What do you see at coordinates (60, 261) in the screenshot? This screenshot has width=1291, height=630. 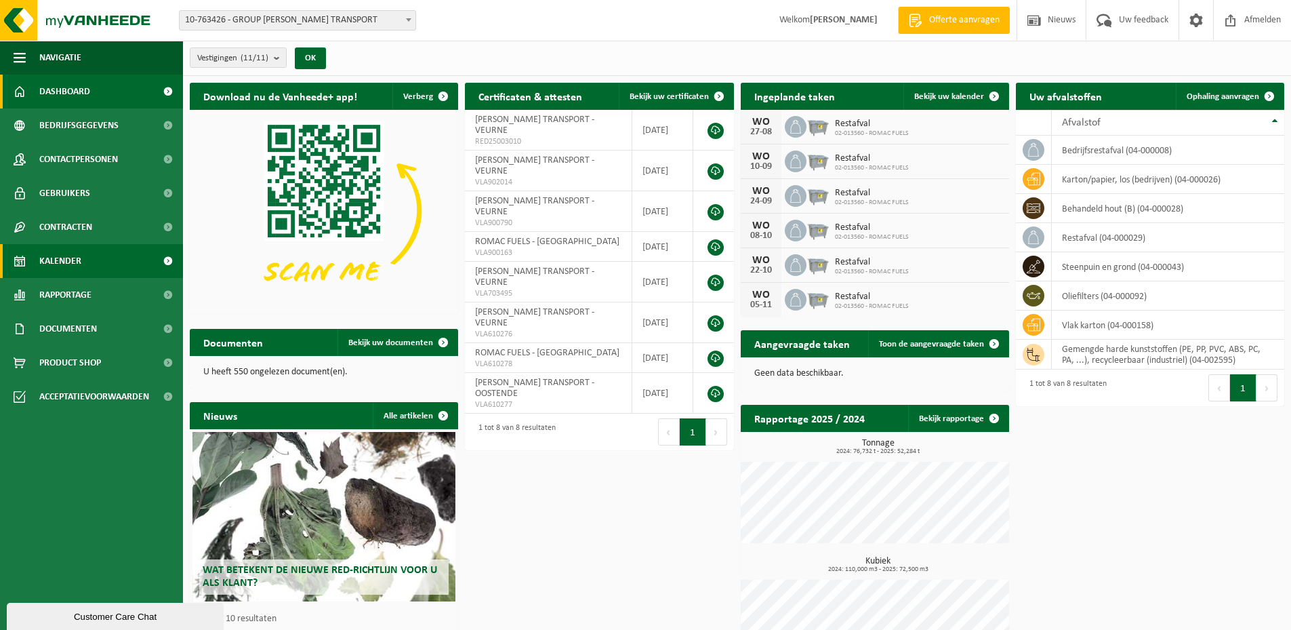 I see `span: Kalender` at bounding box center [60, 261].